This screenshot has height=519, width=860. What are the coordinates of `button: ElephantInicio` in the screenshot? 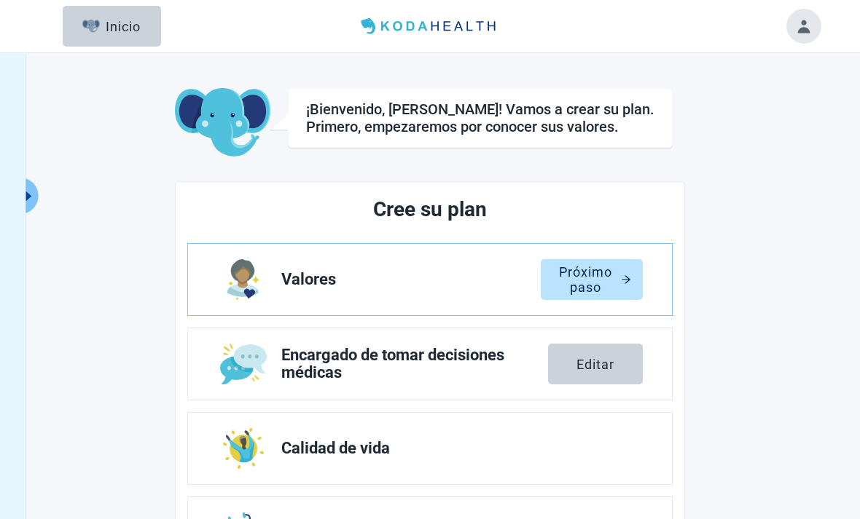 It's located at (111, 26).